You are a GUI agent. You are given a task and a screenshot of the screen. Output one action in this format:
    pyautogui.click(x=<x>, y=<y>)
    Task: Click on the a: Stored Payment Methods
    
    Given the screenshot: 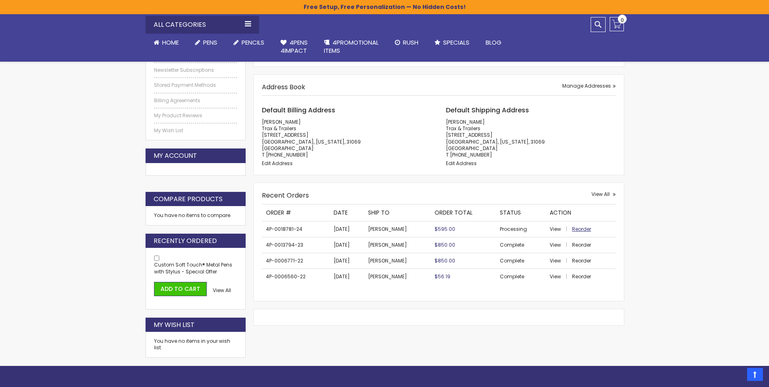 What is the action you would take?
    pyautogui.click(x=196, y=85)
    